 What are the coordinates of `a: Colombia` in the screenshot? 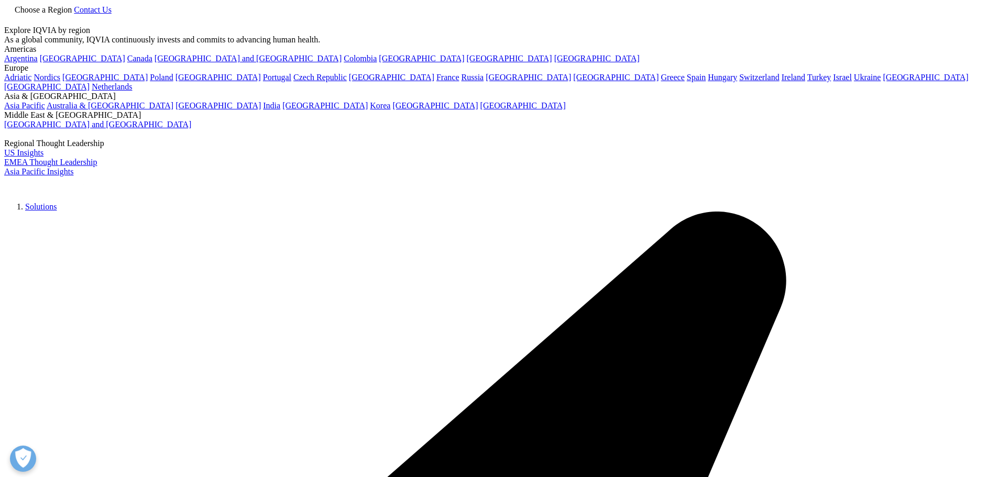 It's located at (360, 58).